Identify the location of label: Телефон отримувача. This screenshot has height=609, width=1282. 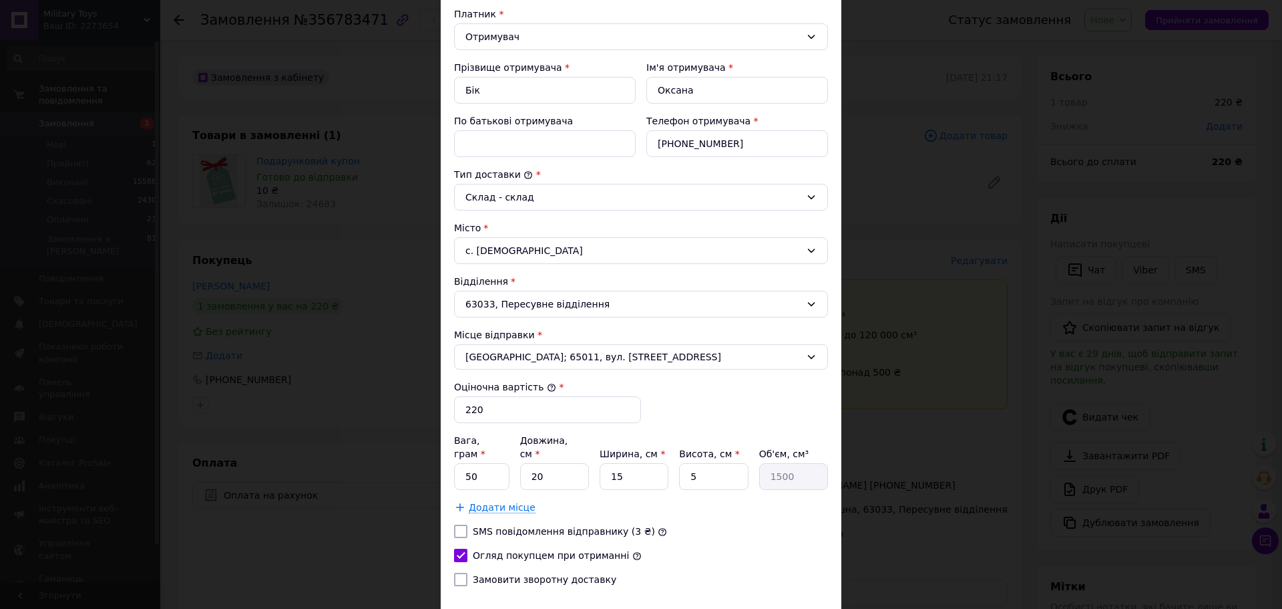
(699, 121).